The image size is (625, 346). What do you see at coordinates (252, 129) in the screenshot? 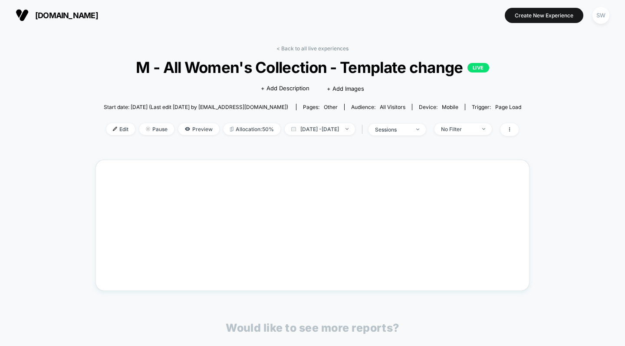
I see `span: Allocation: 50%` at bounding box center [252, 129].